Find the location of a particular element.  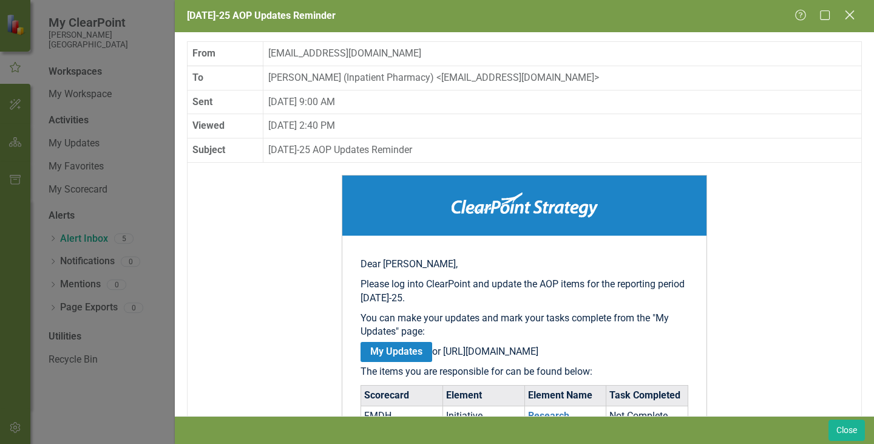

p: You can make your updates and mark your tasks complete from the "My Updates" page: is located at coordinates (525, 325).